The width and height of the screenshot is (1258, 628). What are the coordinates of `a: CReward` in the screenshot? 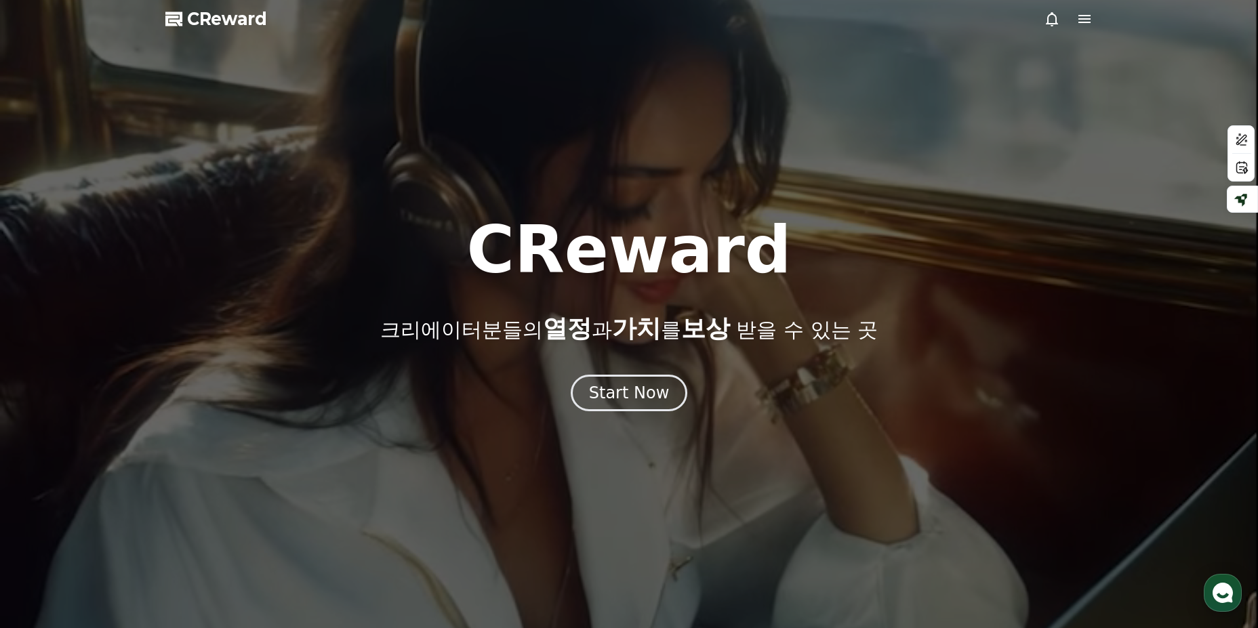 It's located at (216, 19).